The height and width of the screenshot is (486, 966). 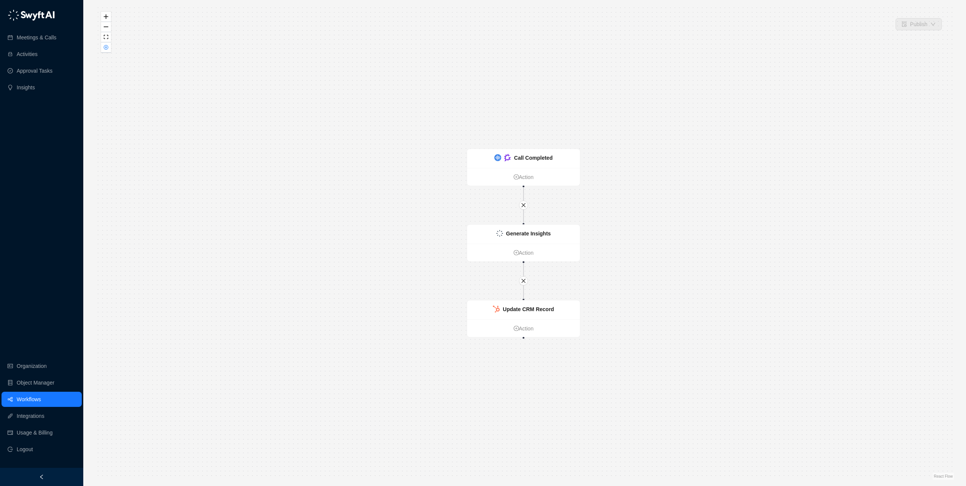 I want to click on div: Call Completedplus-circleAction, so click(x=523, y=167).